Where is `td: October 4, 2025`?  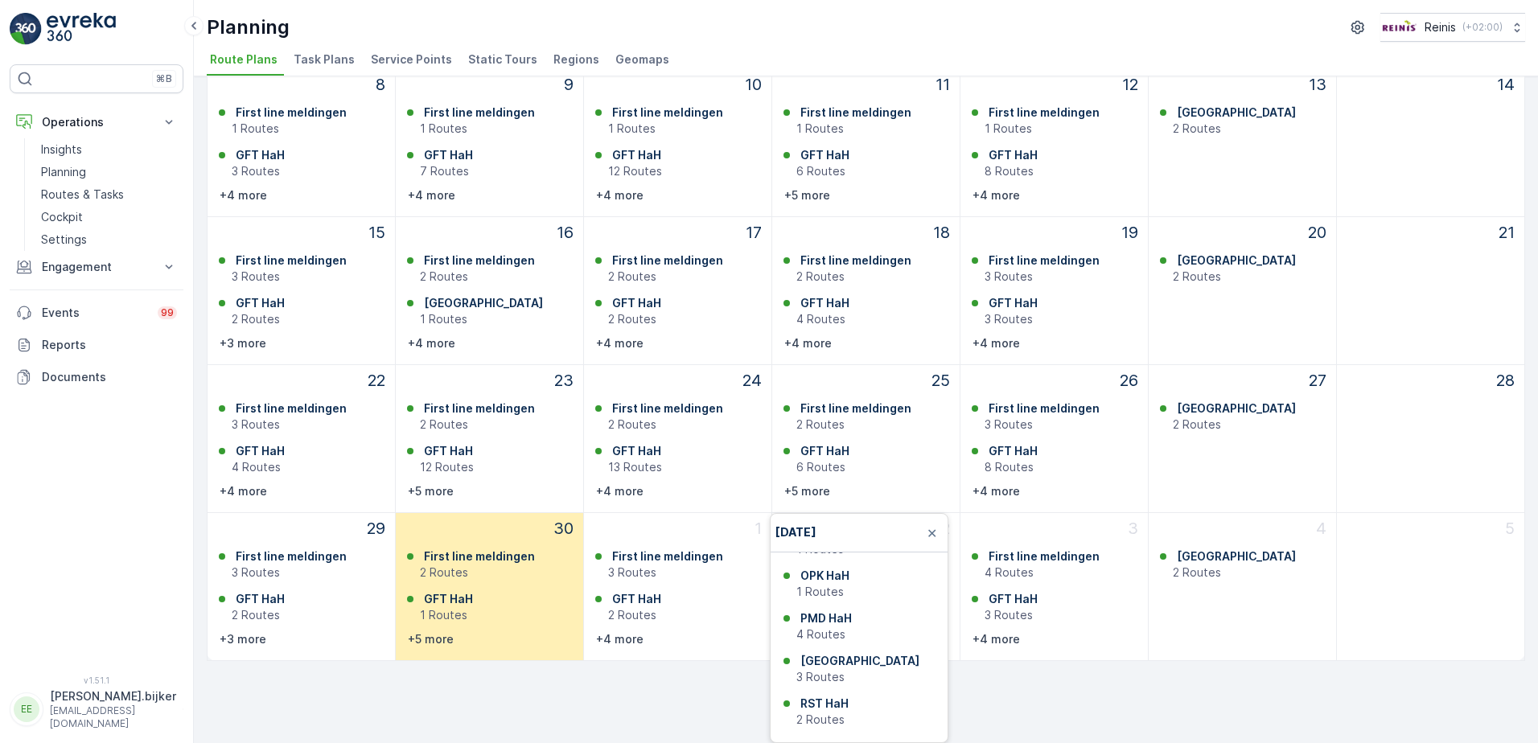
td: October 4, 2025 is located at coordinates (1242, 587).